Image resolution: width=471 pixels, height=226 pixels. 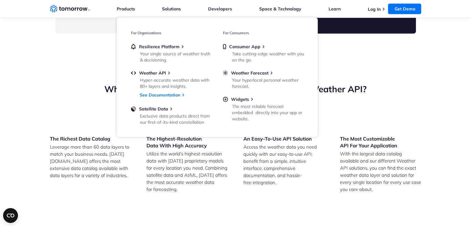 What do you see at coordinates (281, 9) in the screenshot?
I see `a: Space & Technology` at bounding box center [281, 9].